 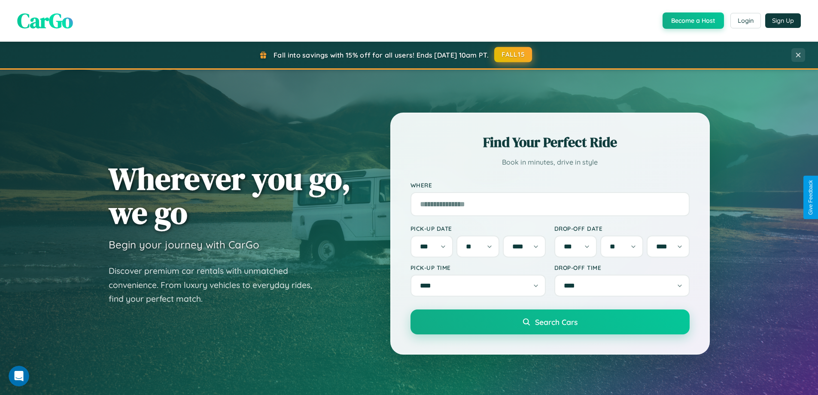 What do you see at coordinates (478, 228) in the screenshot?
I see `label: Pick-up Date` at bounding box center [478, 228].